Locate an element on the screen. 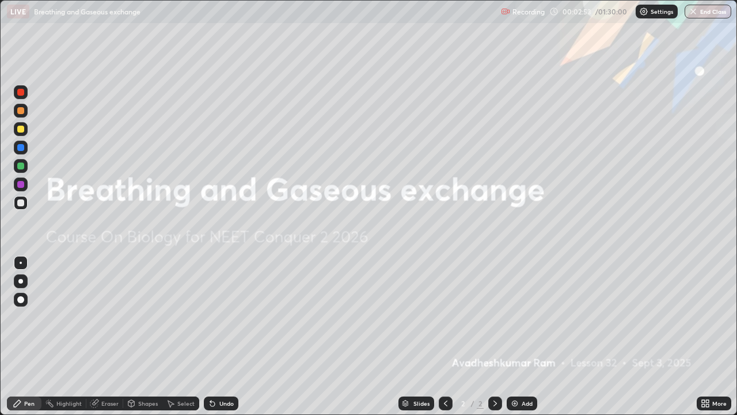  p: LIVE is located at coordinates (18, 12).